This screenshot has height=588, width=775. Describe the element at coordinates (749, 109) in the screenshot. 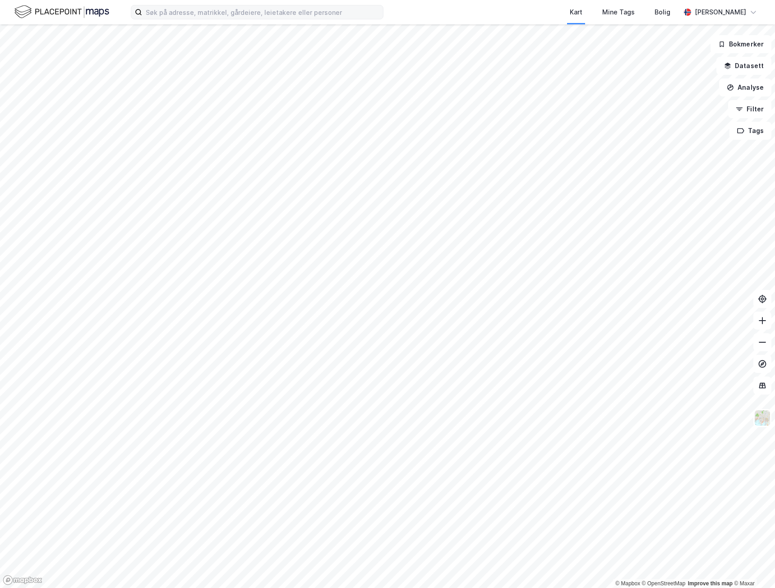

I see `button: Filter` at that location.